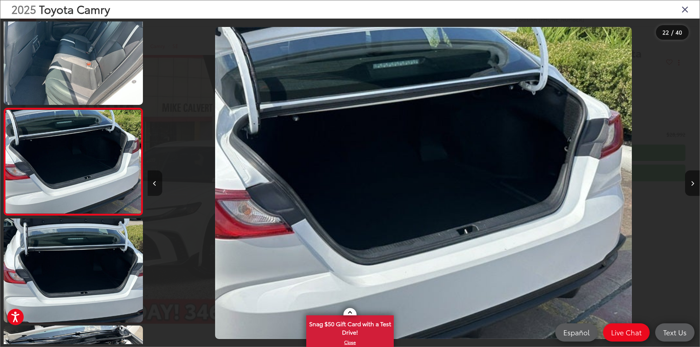  Describe the element at coordinates (576, 333) in the screenshot. I see `a: Español` at that location.